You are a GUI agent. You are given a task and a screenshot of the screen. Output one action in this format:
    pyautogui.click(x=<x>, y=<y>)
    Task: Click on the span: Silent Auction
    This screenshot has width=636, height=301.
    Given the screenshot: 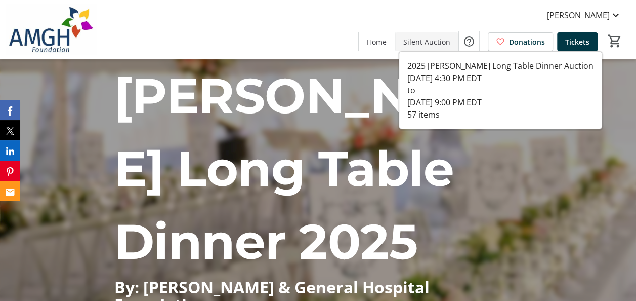 What is the action you would take?
    pyautogui.click(x=427, y=41)
    